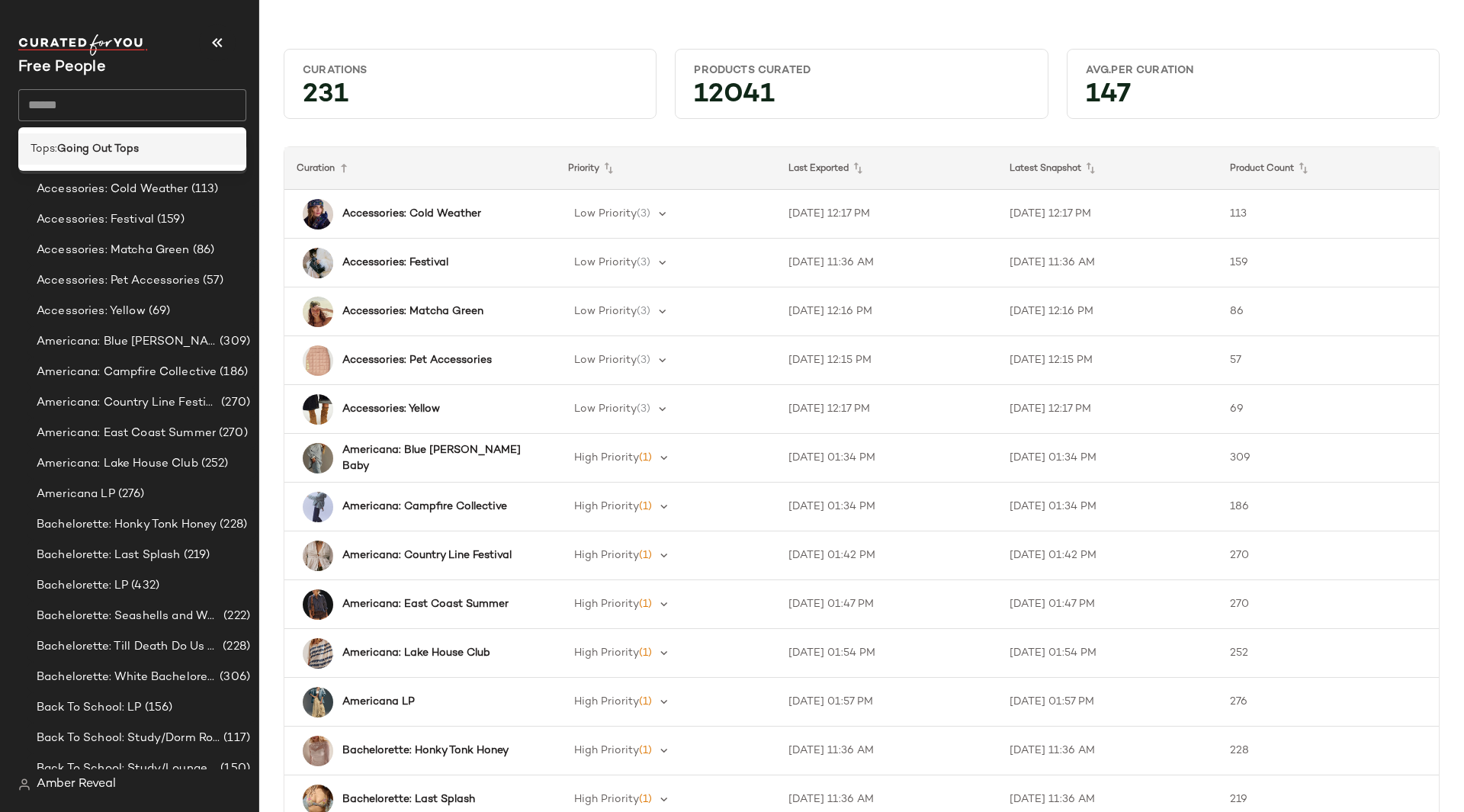 The height and width of the screenshot is (812, 1464). What do you see at coordinates (76, 784) in the screenshot?
I see `span: Amber Reveal` at bounding box center [76, 784].